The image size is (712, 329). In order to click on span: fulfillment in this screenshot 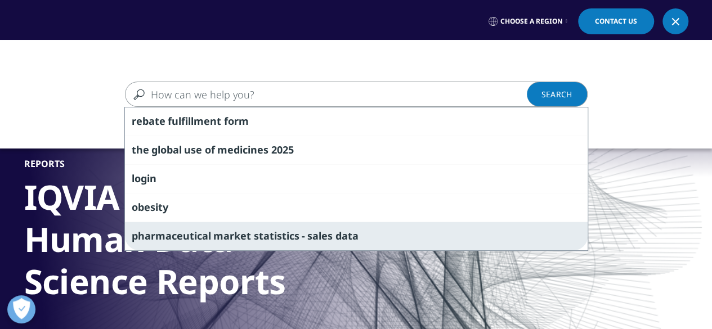, I will do `click(194, 121)`.